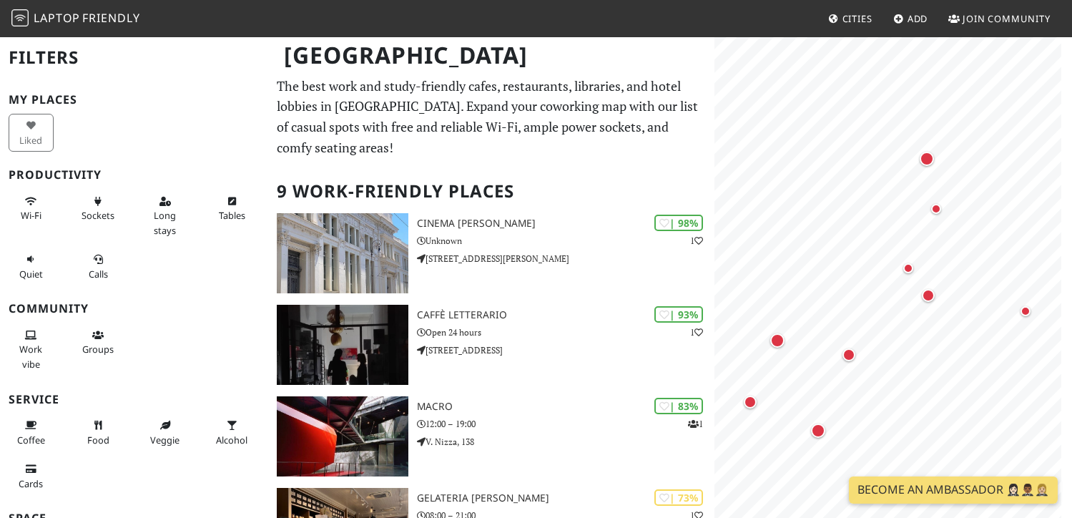 The image size is (1072, 518). What do you see at coordinates (134, 57) in the screenshot?
I see `h2: Filters` at bounding box center [134, 57].